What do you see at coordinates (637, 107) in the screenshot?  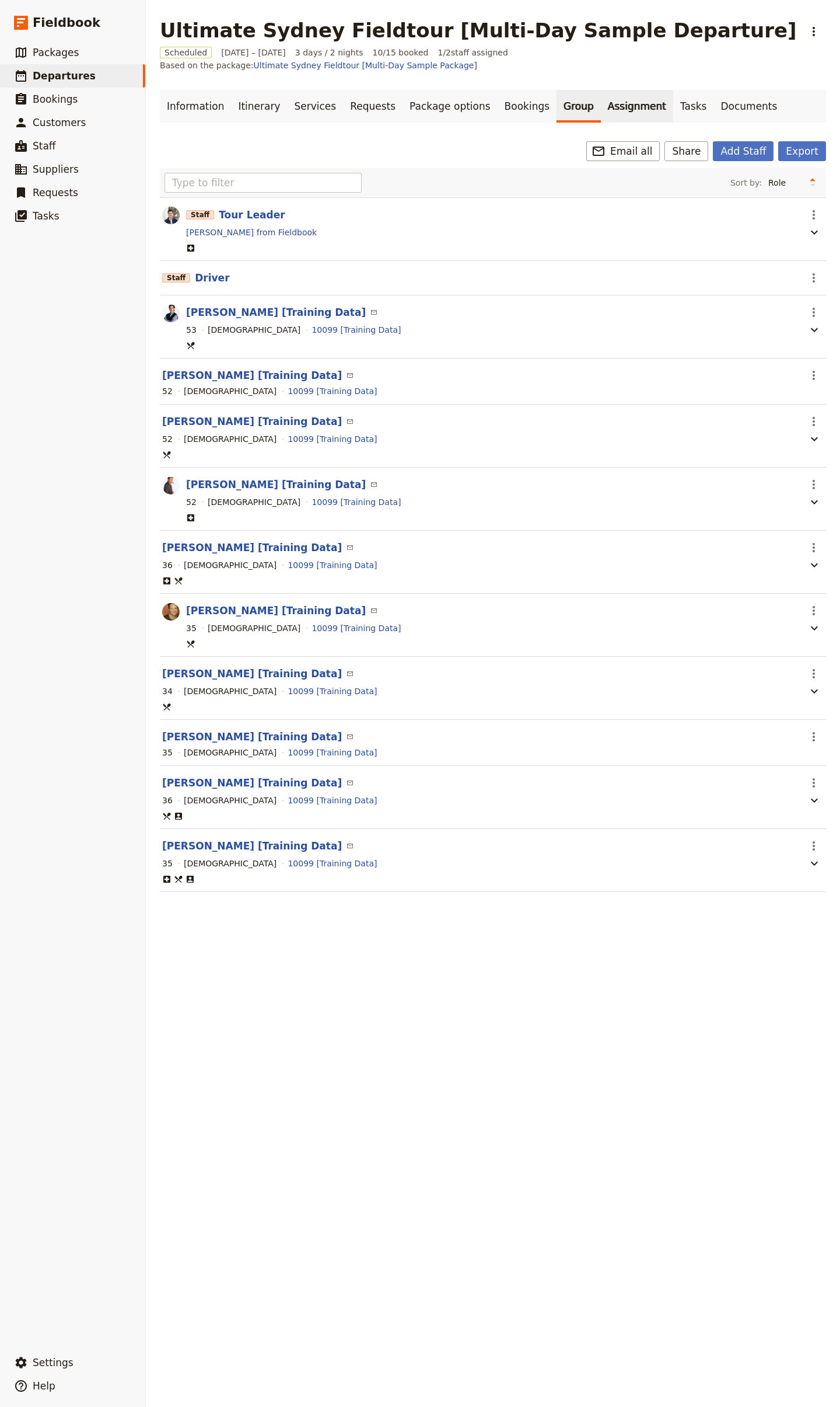 I see `a: Assignment` at bounding box center [637, 107].